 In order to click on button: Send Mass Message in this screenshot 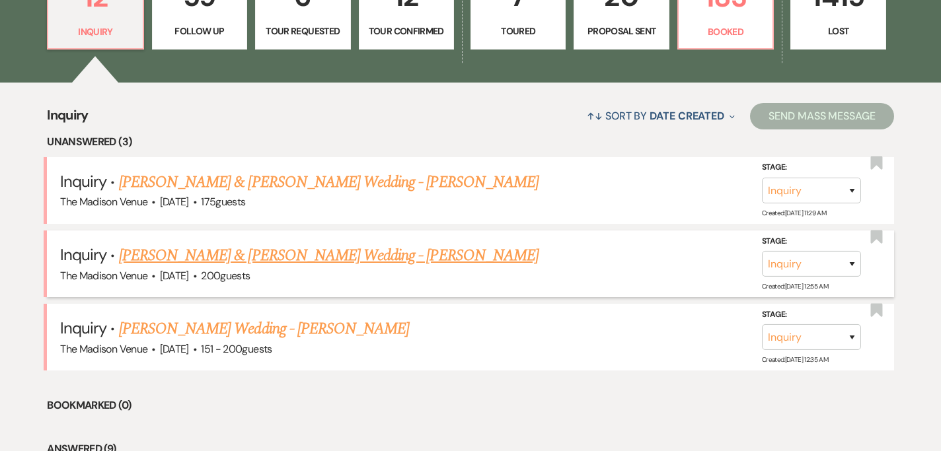, I will do `click(822, 116)`.